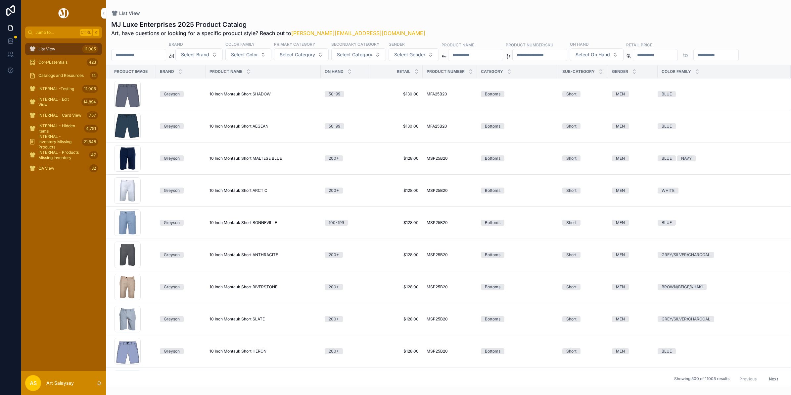  Describe the element at coordinates (64, 168) in the screenshot. I see `a: QA View32` at that location.